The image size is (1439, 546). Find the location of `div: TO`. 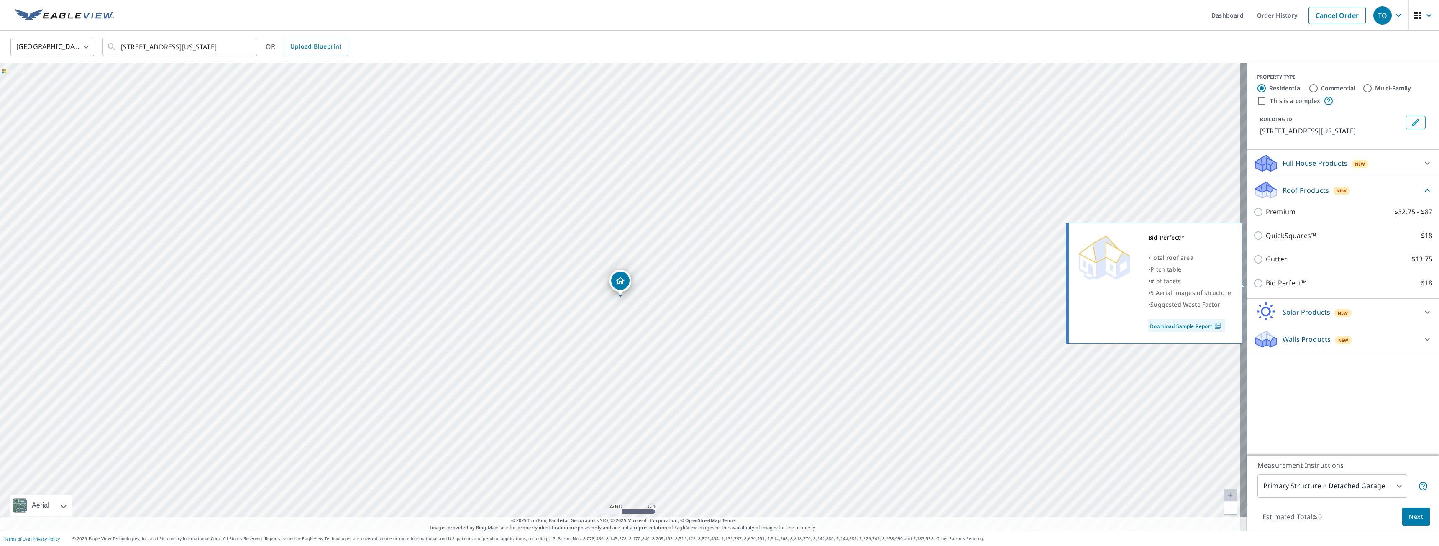

div: TO is located at coordinates (1382, 15).